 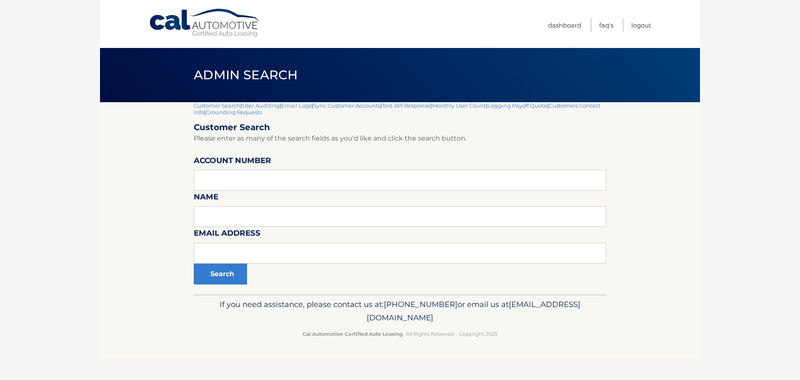 What do you see at coordinates (397, 109) in the screenshot?
I see `a: Customers Contact Info` at bounding box center [397, 109].